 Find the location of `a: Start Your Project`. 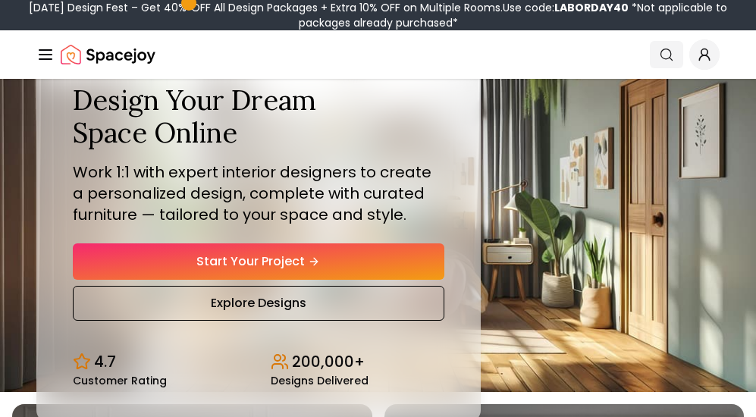

a: Start Your Project is located at coordinates (259, 262).